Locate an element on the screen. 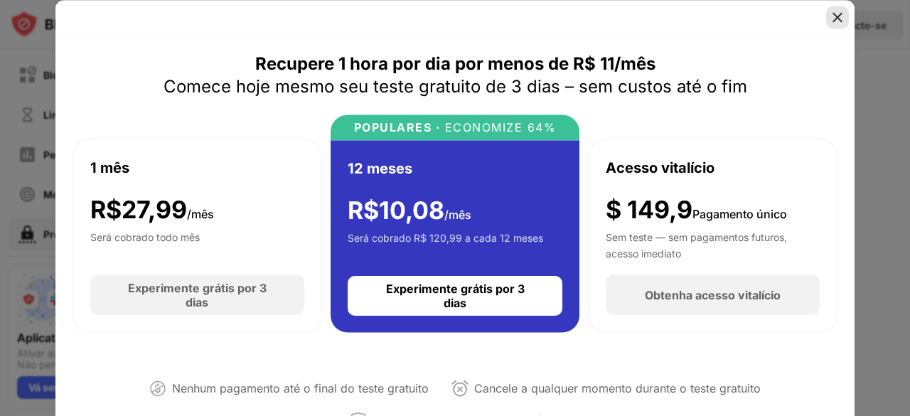 This screenshot has height=416, width=910. font: ECONOMIZE 64% is located at coordinates (501, 127).